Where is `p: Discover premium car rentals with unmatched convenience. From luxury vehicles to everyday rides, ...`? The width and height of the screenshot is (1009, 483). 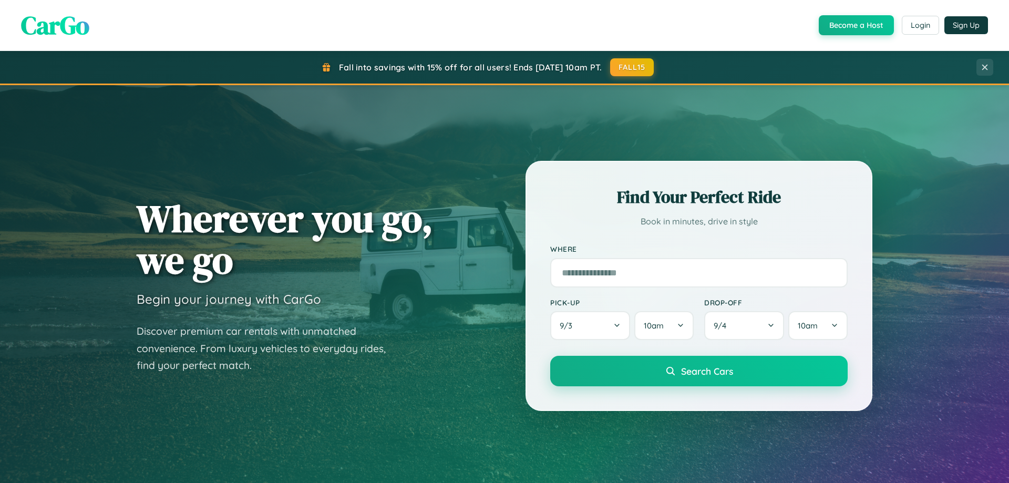
p: Discover premium car rentals with unmatched convenience. From luxury vehicles to everyday rides, ... is located at coordinates (268, 348).